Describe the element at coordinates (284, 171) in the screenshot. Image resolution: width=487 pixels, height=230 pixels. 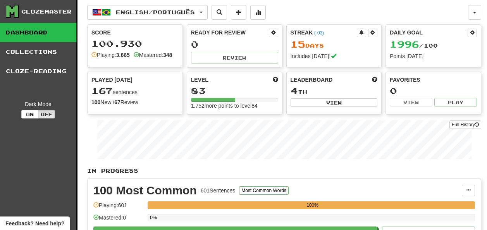
I see `p: In Progress` at that location.